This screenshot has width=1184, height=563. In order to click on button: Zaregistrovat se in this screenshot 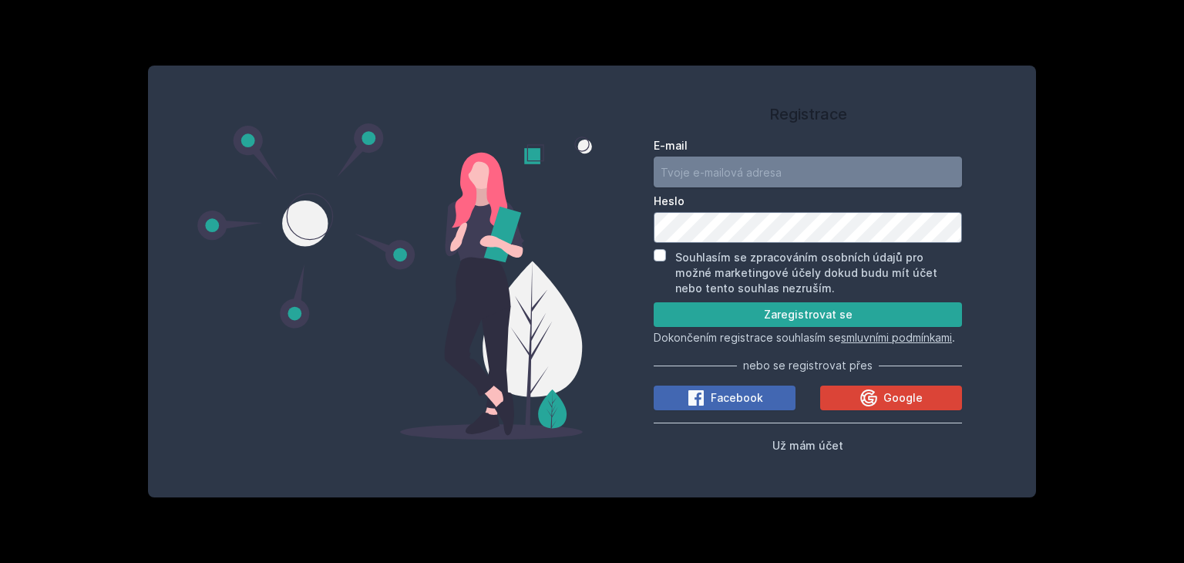, I will do `click(808, 314)`.